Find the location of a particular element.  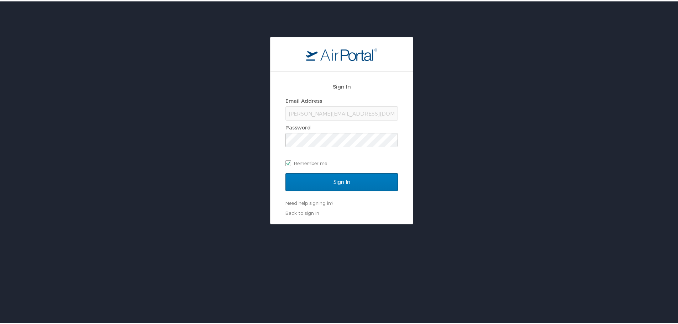

img: logo is located at coordinates (342, 53).